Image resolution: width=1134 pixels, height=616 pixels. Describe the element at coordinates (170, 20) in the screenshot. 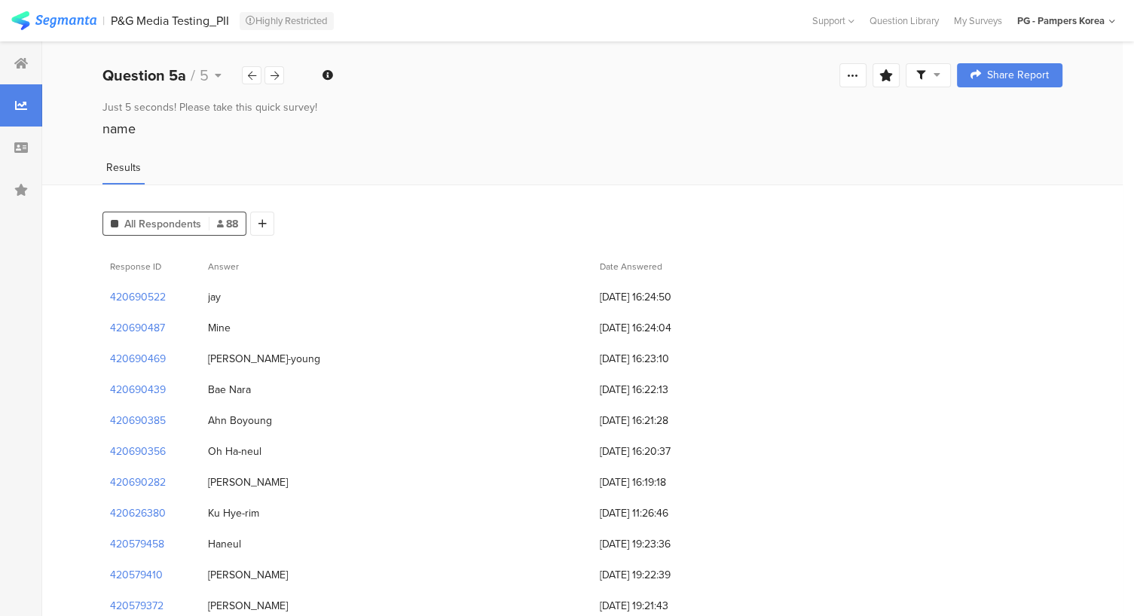

I see `div: P&G Media Testing_PII` at that location.